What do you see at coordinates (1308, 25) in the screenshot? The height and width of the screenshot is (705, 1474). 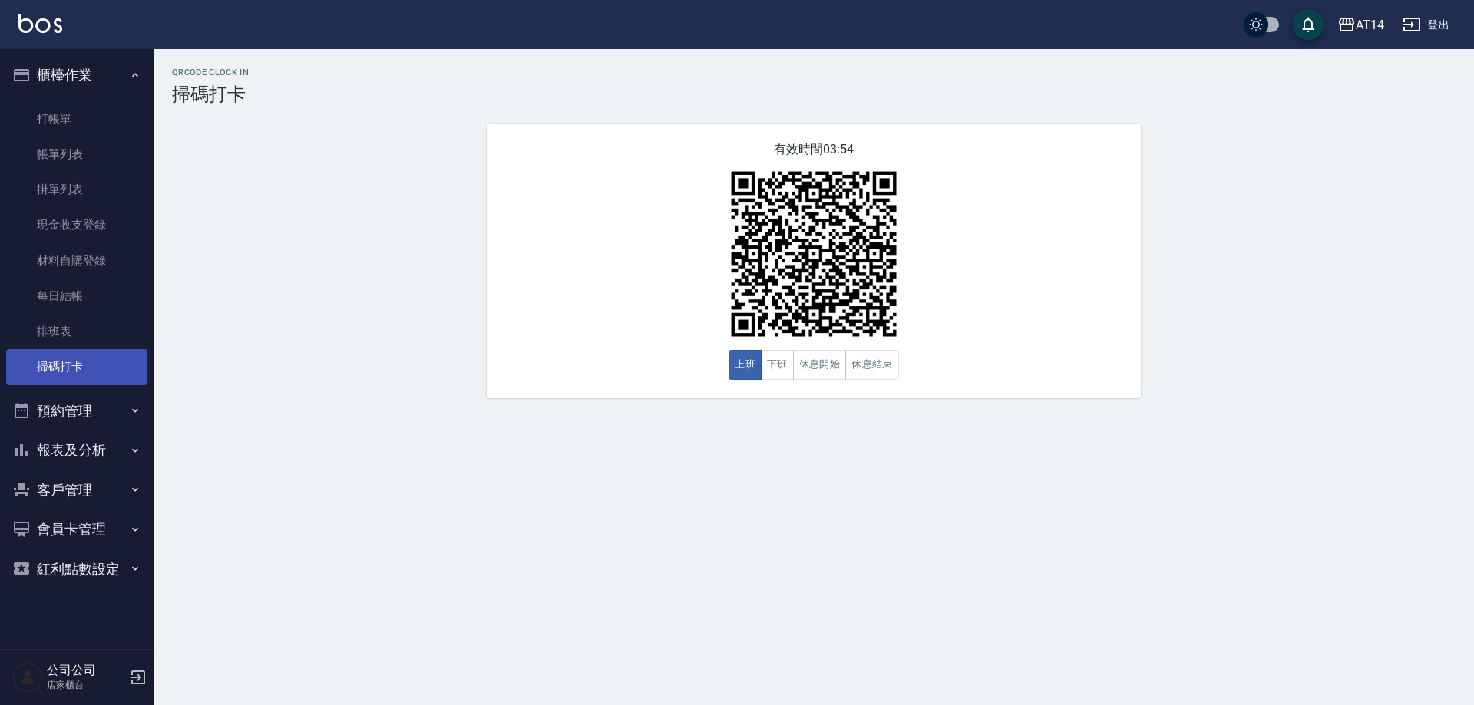 I see `button: save` at bounding box center [1308, 25].